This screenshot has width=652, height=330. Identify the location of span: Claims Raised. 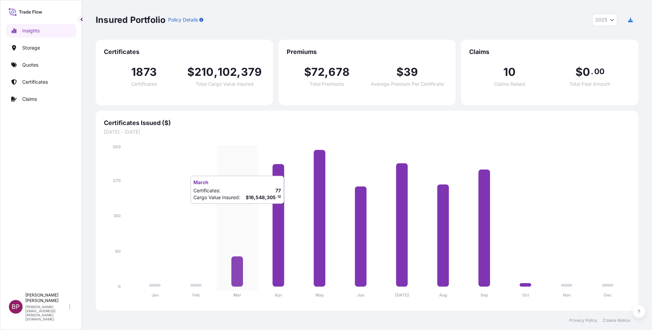
(510, 84).